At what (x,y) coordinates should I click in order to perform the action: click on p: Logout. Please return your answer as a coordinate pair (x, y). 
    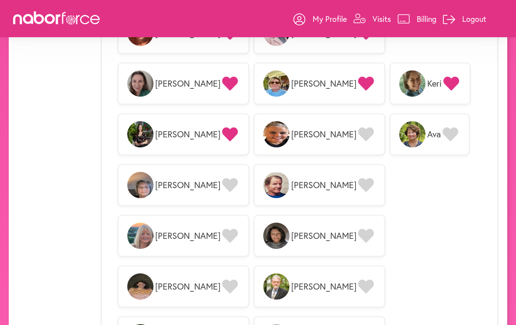
    Looking at the image, I should click on (474, 19).